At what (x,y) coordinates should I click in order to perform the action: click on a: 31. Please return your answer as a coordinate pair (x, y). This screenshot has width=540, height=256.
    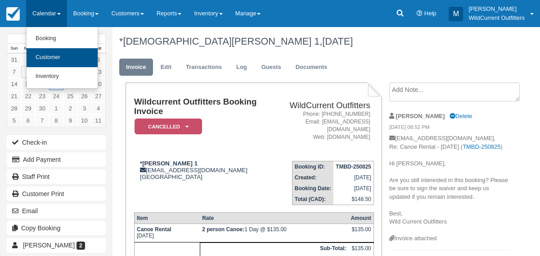
    Looking at the image, I should click on (14, 59).